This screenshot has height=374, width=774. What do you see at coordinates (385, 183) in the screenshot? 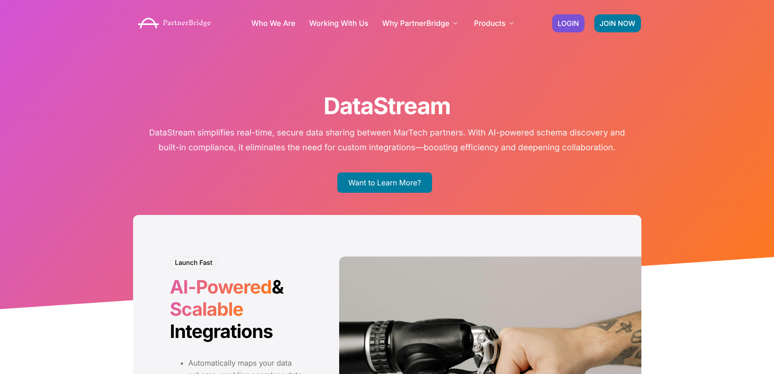
I see `a: Want to Learn More?` at bounding box center [385, 183].